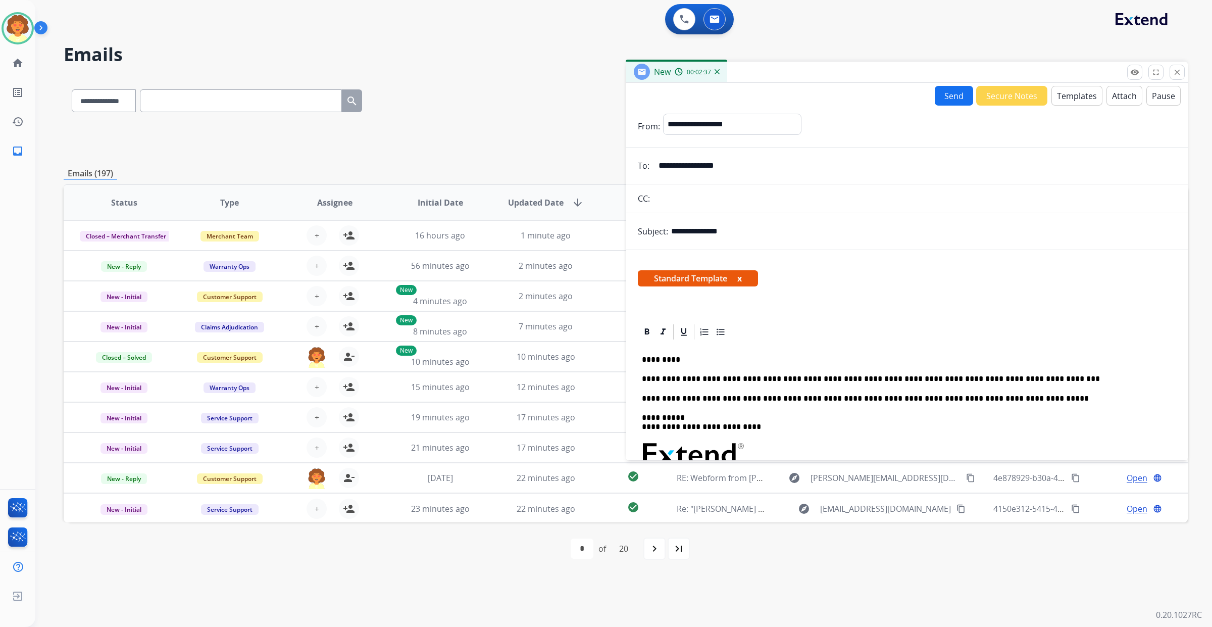  What do you see at coordinates (662, 72) in the screenshot?
I see `span: New` at bounding box center [662, 72].